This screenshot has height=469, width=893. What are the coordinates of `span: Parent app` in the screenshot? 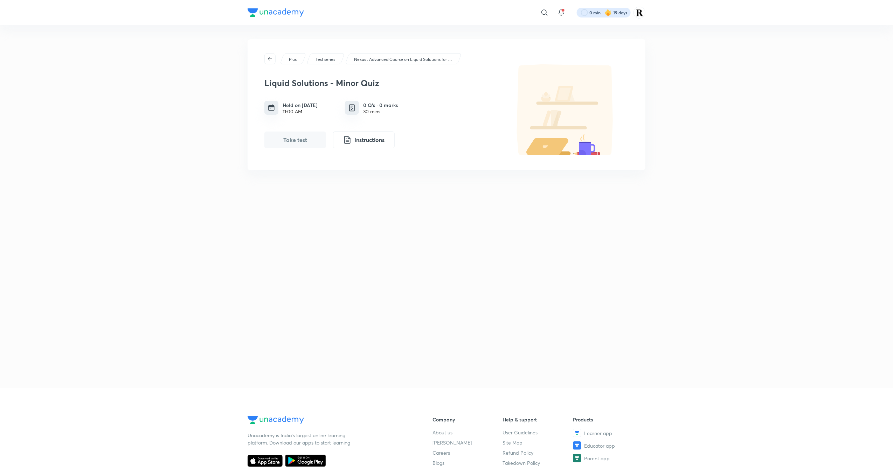 It's located at (597, 459).